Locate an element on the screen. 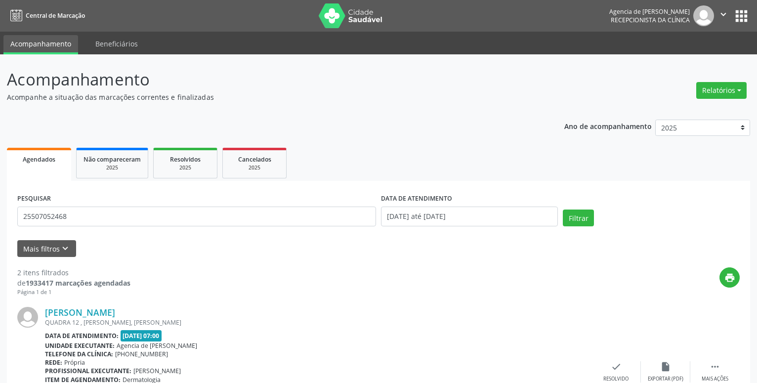 The image size is (757, 383). p: Ano de acompanhamento is located at coordinates (608, 125).